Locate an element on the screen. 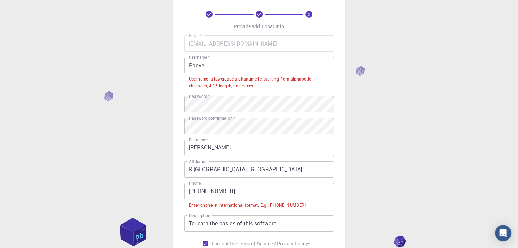  a: Terms of Service / Privacy Policy* is located at coordinates (273, 244).